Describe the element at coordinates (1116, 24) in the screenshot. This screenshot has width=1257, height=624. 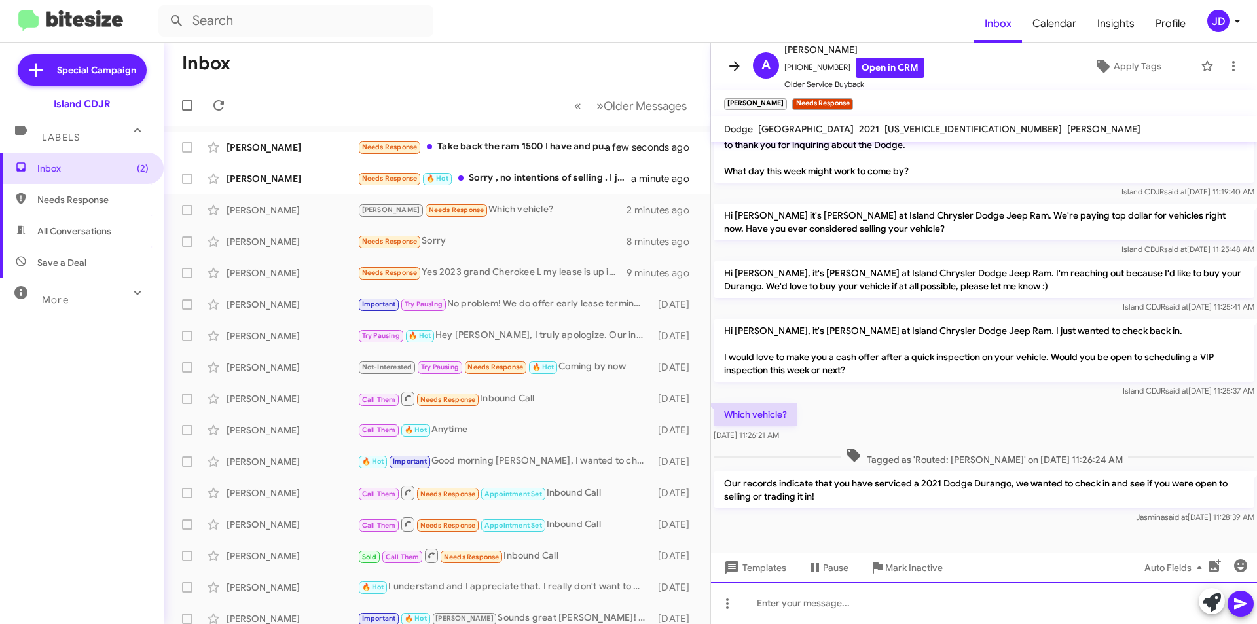
I see `a: Insights` at that location.